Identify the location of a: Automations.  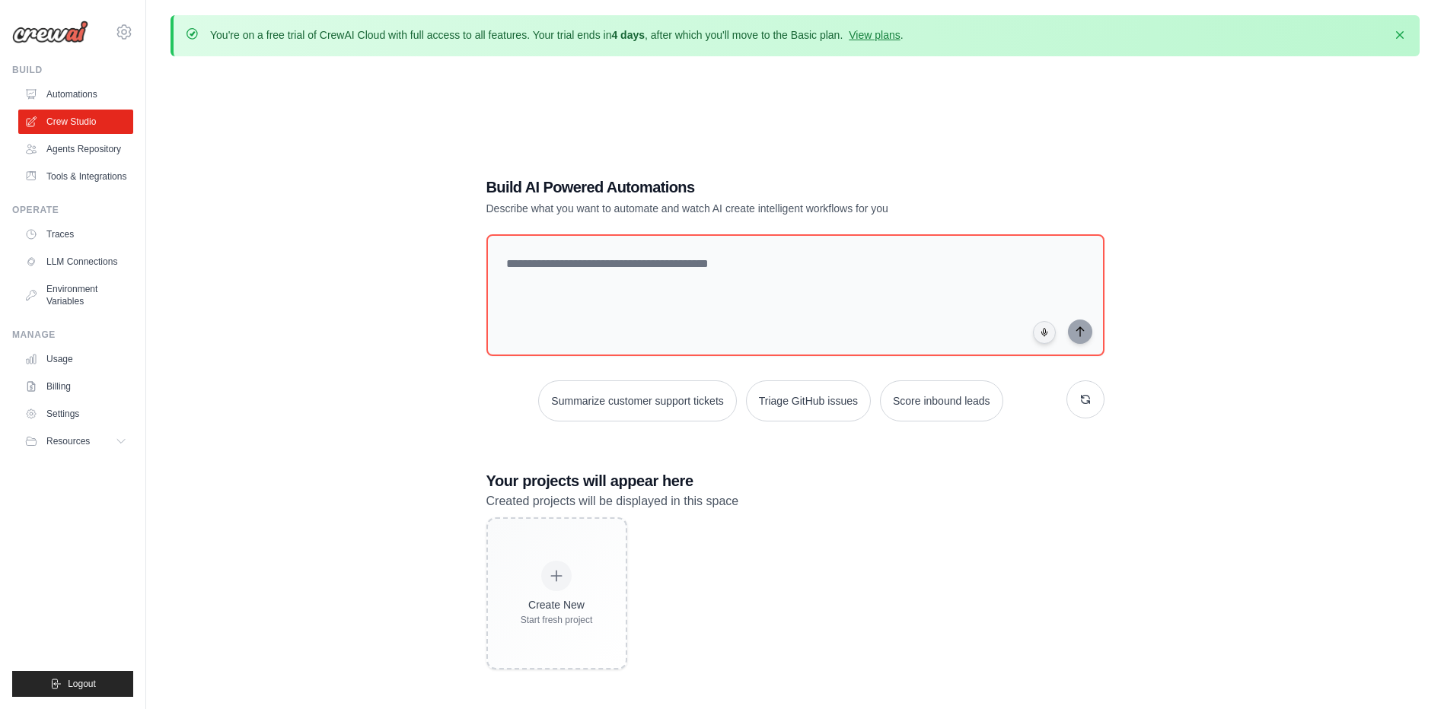
(75, 94).